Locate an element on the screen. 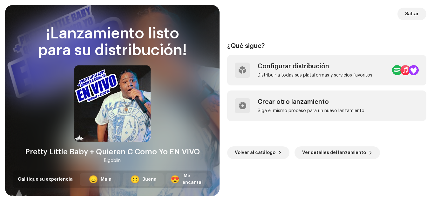 The image size is (434, 201). re-a-post-create-item: Crear otro lanzamiento is located at coordinates (327, 106).